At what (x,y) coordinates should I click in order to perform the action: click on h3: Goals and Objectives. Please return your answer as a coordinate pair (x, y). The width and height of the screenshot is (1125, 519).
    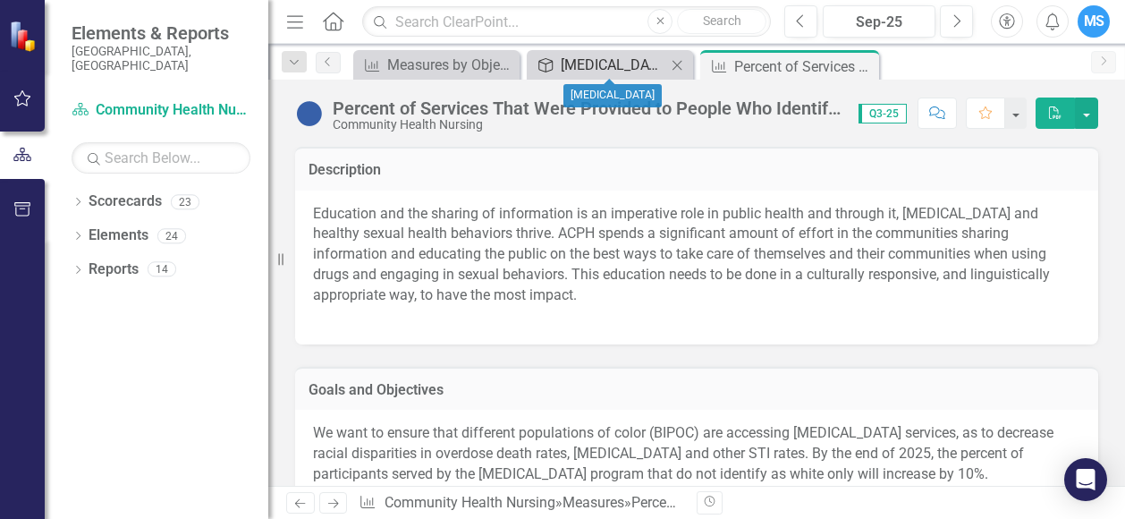
    Looking at the image, I should click on (697, 390).